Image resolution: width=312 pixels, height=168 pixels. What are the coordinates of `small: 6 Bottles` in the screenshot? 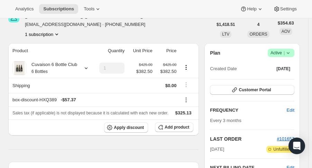 It's located at (39, 72).